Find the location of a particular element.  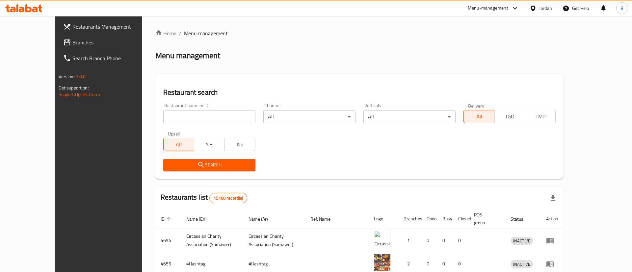

span: Search Branch Phone is located at coordinates (114, 58).